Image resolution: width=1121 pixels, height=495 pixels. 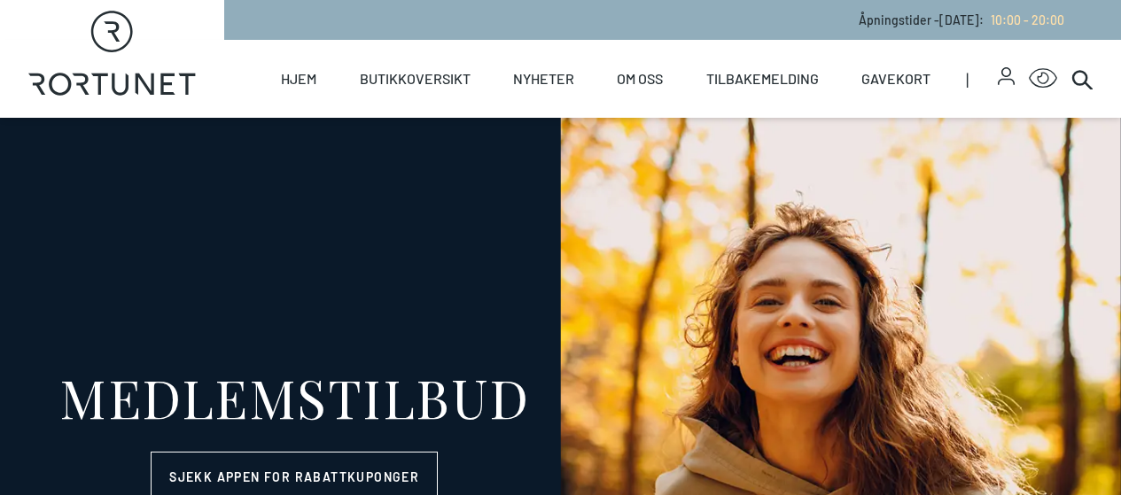 What do you see at coordinates (640, 79) in the screenshot?
I see `a: Om oss` at bounding box center [640, 79].